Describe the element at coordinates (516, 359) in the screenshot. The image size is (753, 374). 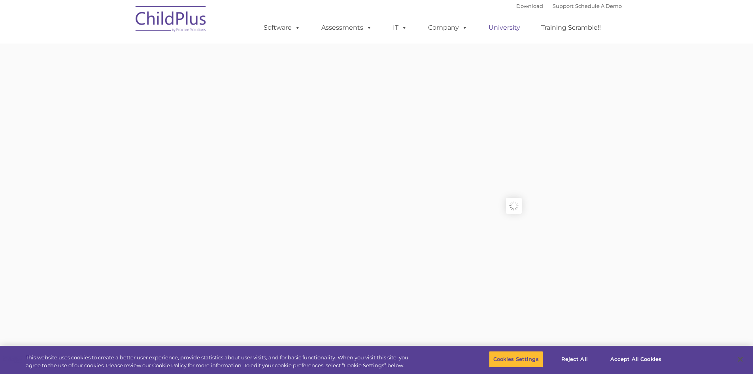
I see `button: Cookies Settings` at that location.